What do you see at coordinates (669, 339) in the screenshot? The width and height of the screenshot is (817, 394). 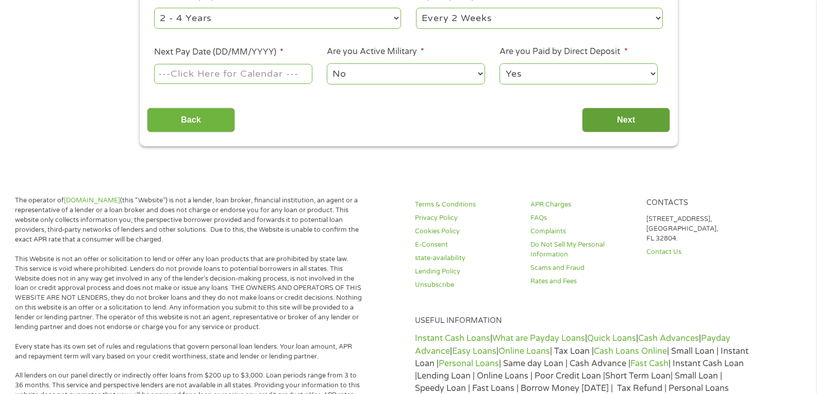 I see `a: Cash Advances` at bounding box center [669, 339].